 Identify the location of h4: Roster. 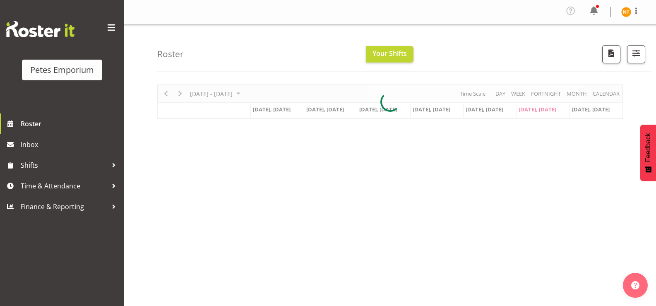
(171, 54).